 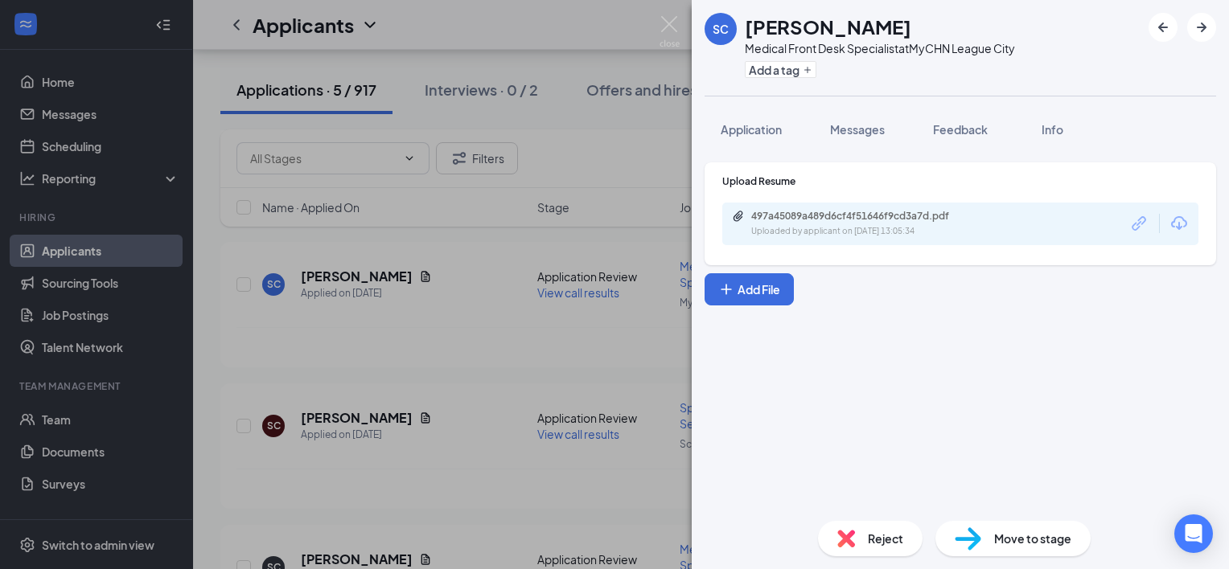 I want to click on a: Download, so click(x=1179, y=224).